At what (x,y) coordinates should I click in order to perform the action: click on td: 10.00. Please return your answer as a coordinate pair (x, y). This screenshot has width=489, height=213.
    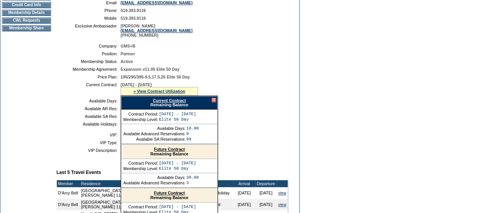
    Looking at the image, I should click on (193, 128).